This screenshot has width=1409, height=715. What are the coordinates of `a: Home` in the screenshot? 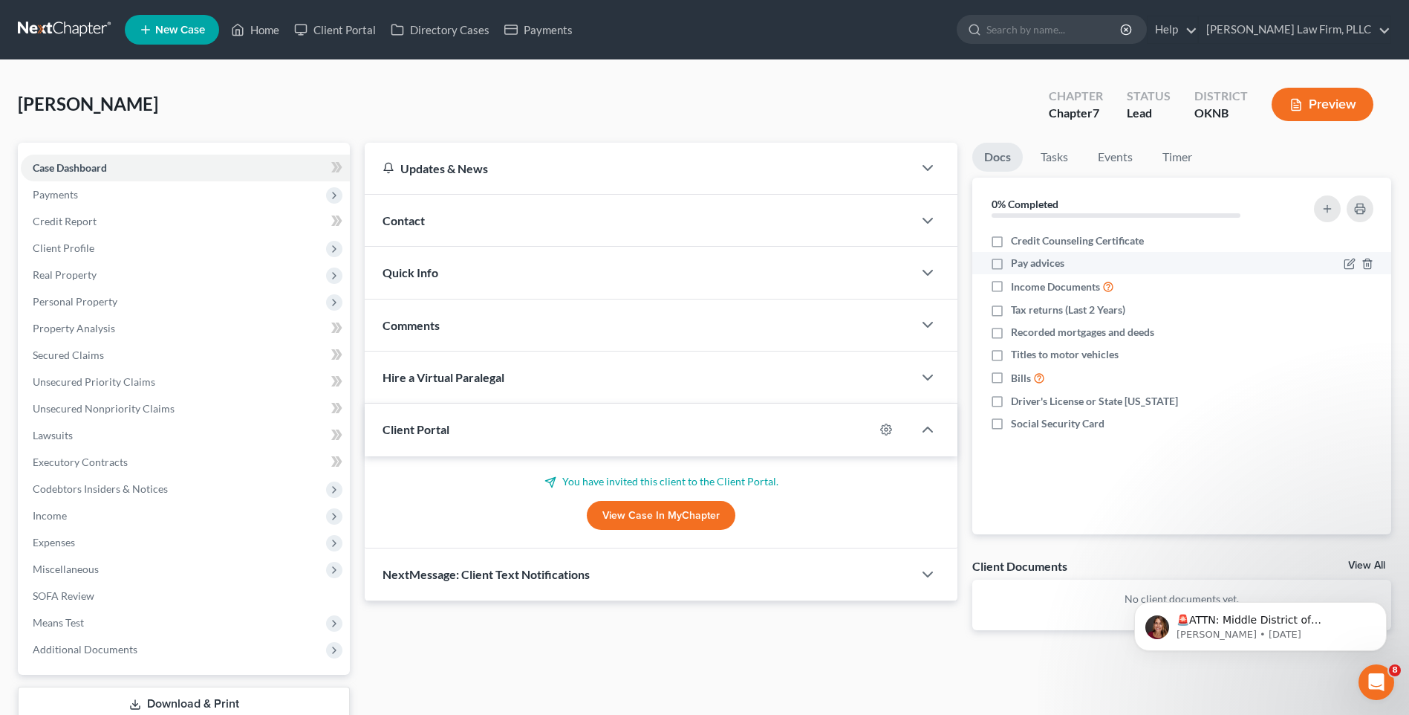 It's located at (255, 30).